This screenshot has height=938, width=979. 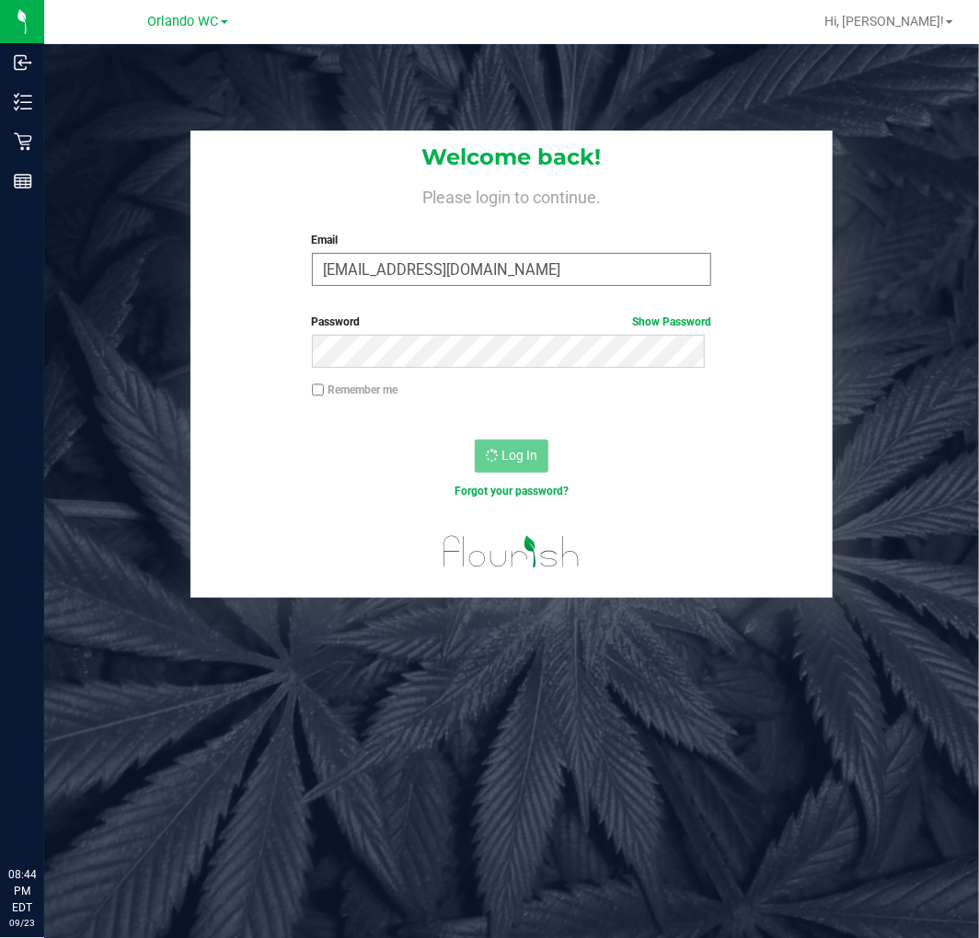 What do you see at coordinates (511, 456) in the screenshot?
I see `button: Log In` at bounding box center [511, 456].